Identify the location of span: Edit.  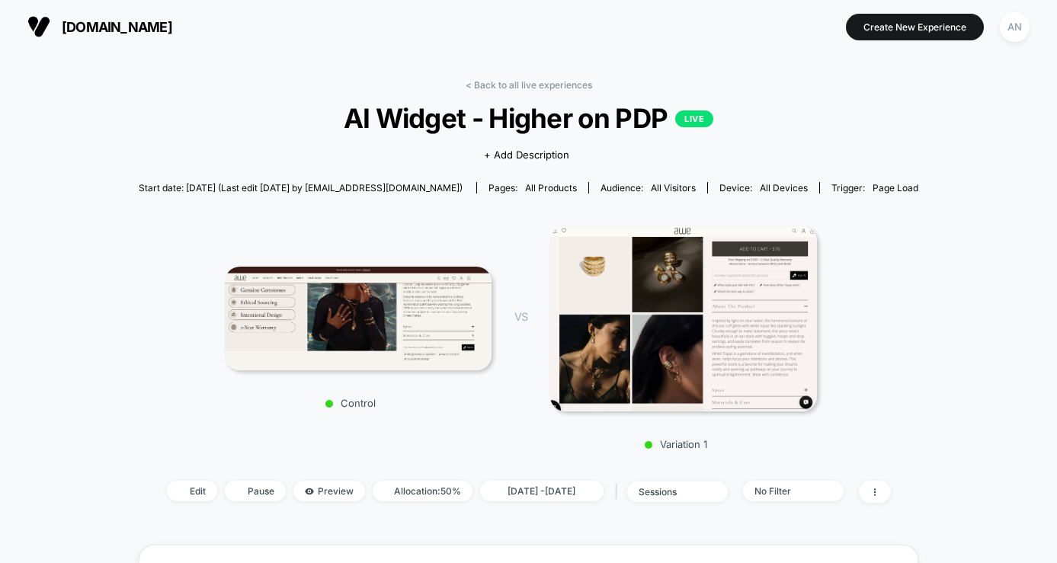
(192, 491).